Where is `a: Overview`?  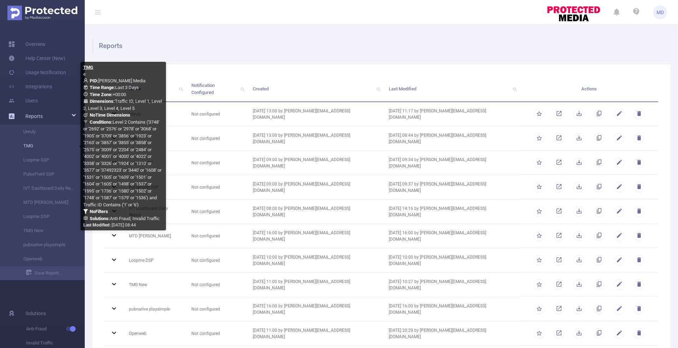
a: Overview is located at coordinates (27, 44).